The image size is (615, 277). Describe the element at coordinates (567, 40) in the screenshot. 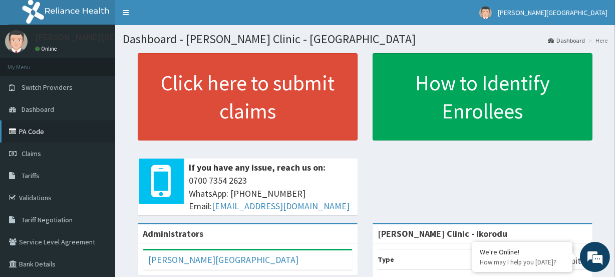

I see `a: Dashboard` at that location.